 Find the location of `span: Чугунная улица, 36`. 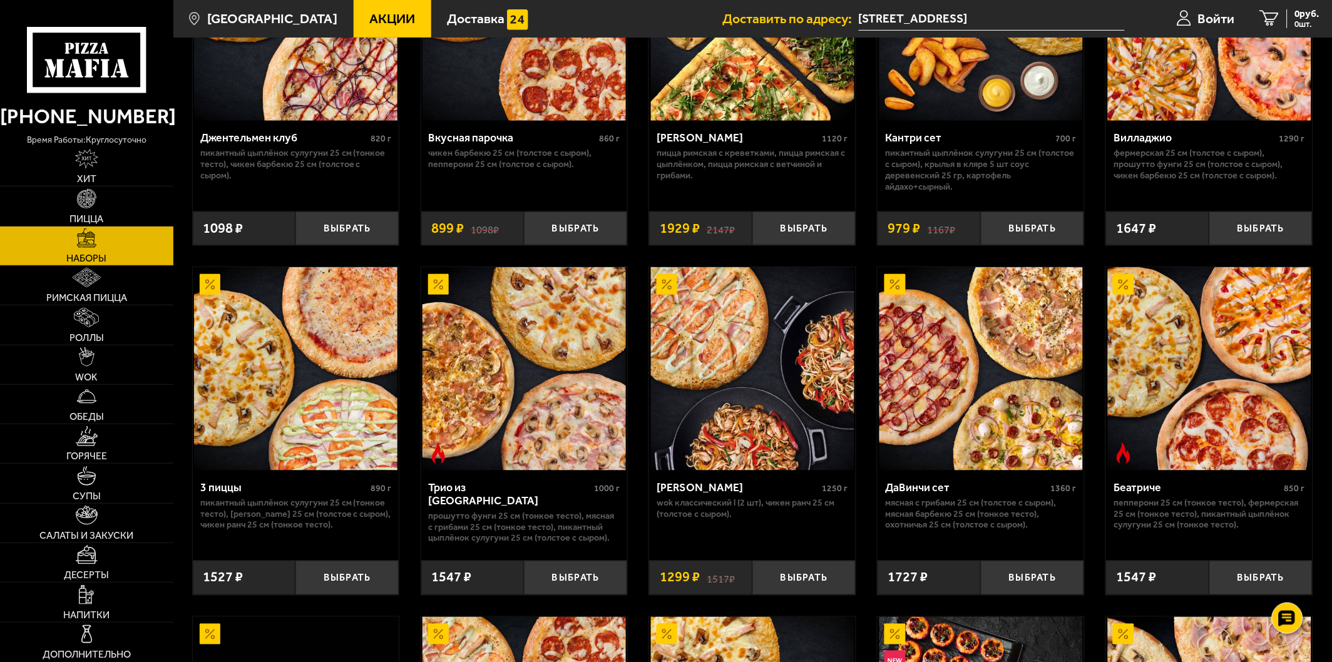

span: Чугунная улица, 36 is located at coordinates (992, 19).